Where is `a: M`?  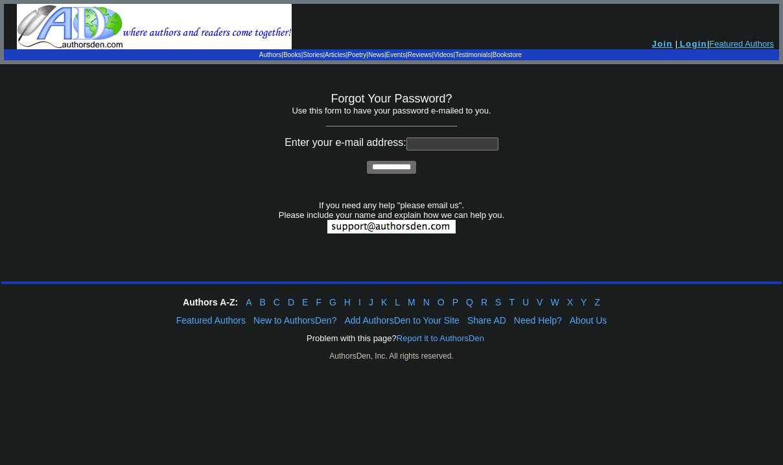
a: M is located at coordinates (412, 302).